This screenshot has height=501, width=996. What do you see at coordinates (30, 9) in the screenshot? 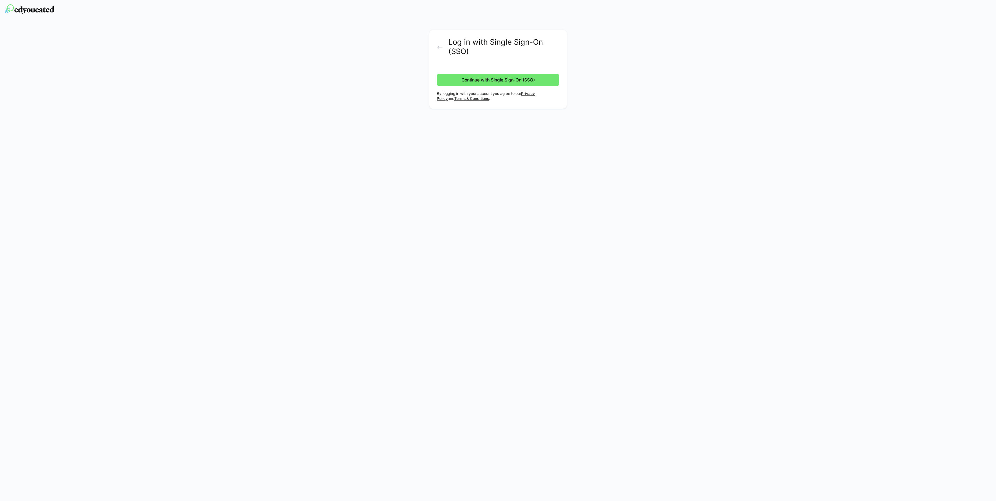
I see `img: edyoucated` at bounding box center [30, 9].